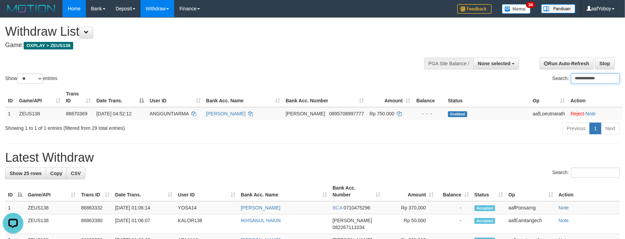  What do you see at coordinates (516, 9) in the screenshot?
I see `img: Button%20Memo.svg` at bounding box center [516, 9].